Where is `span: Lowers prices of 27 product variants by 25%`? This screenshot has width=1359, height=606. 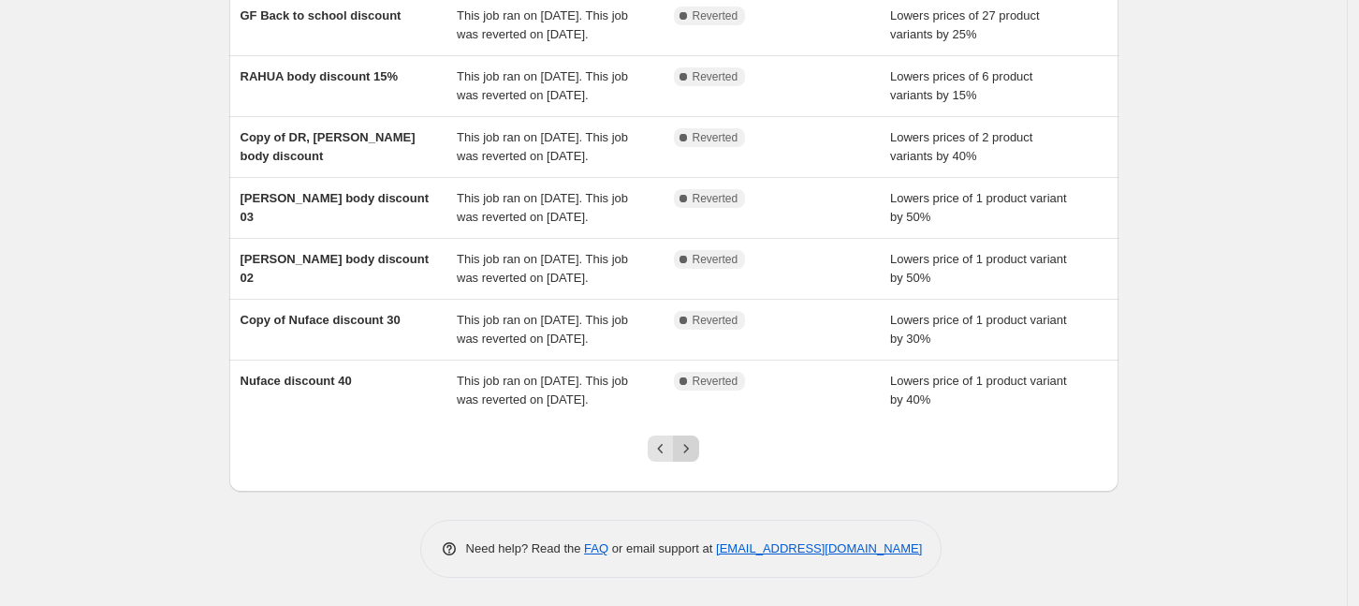 span: Lowers prices of 27 product variants by 25% is located at coordinates (965, 24).